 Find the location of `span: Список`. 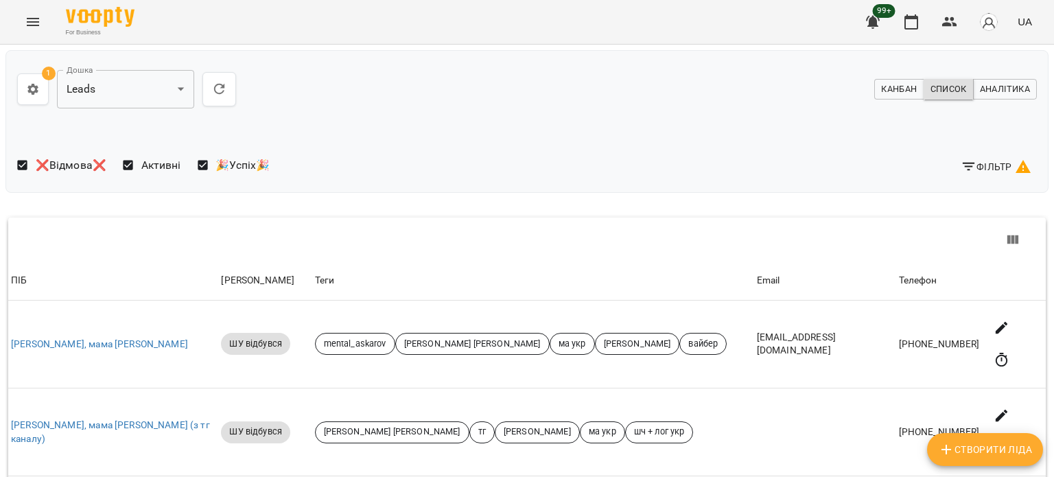

span: Список is located at coordinates (949, 89).